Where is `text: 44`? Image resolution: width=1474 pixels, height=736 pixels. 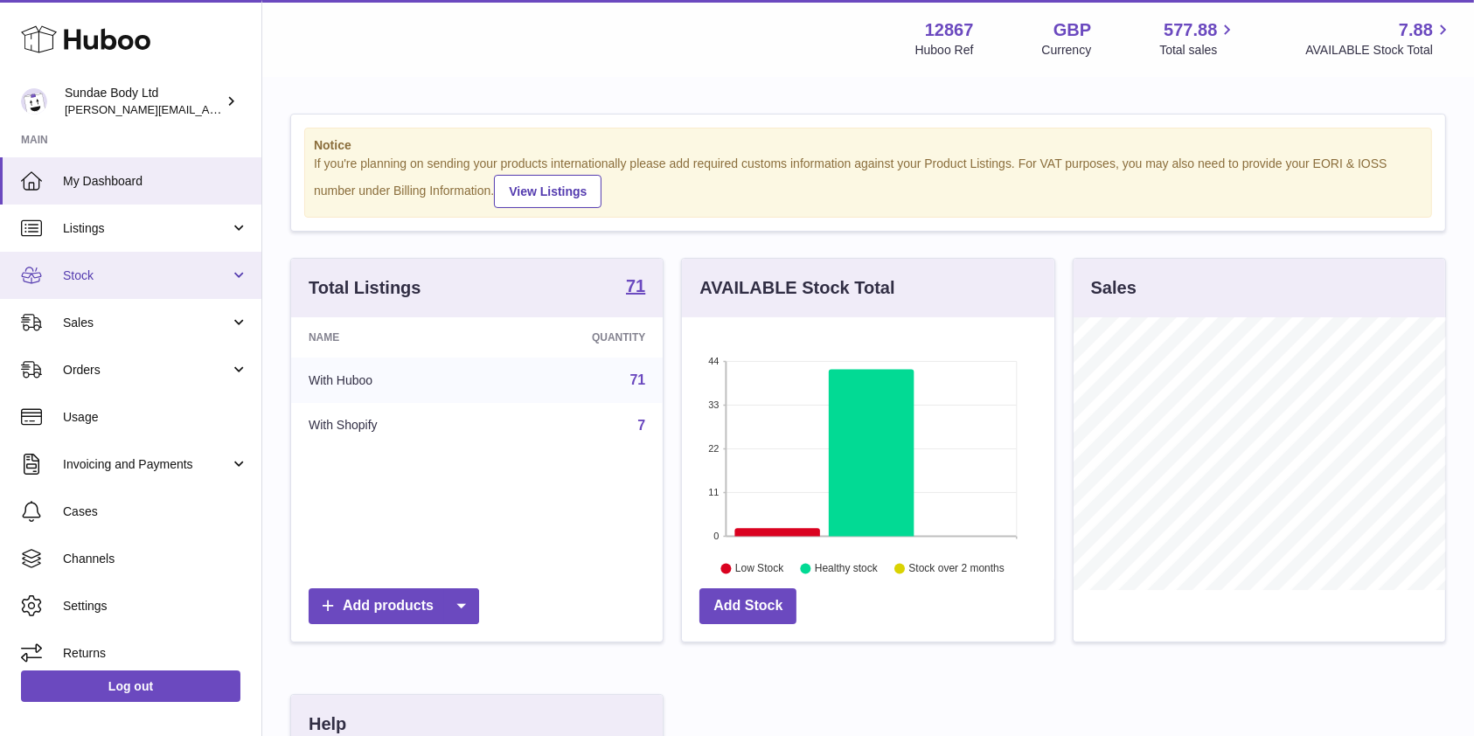 text: 44 is located at coordinates (714, 361).